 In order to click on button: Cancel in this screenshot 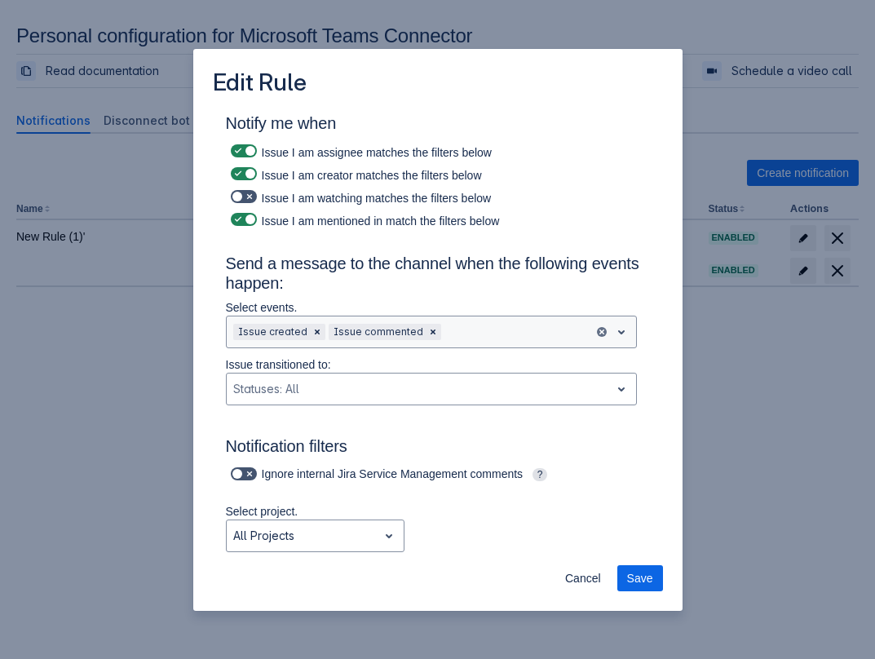, I will do `click(583, 578)`.